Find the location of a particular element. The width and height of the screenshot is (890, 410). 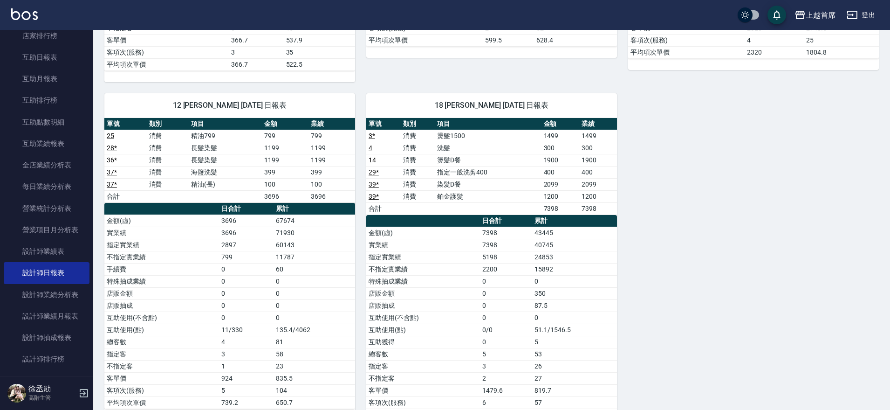

a: 25 is located at coordinates (110, 136).